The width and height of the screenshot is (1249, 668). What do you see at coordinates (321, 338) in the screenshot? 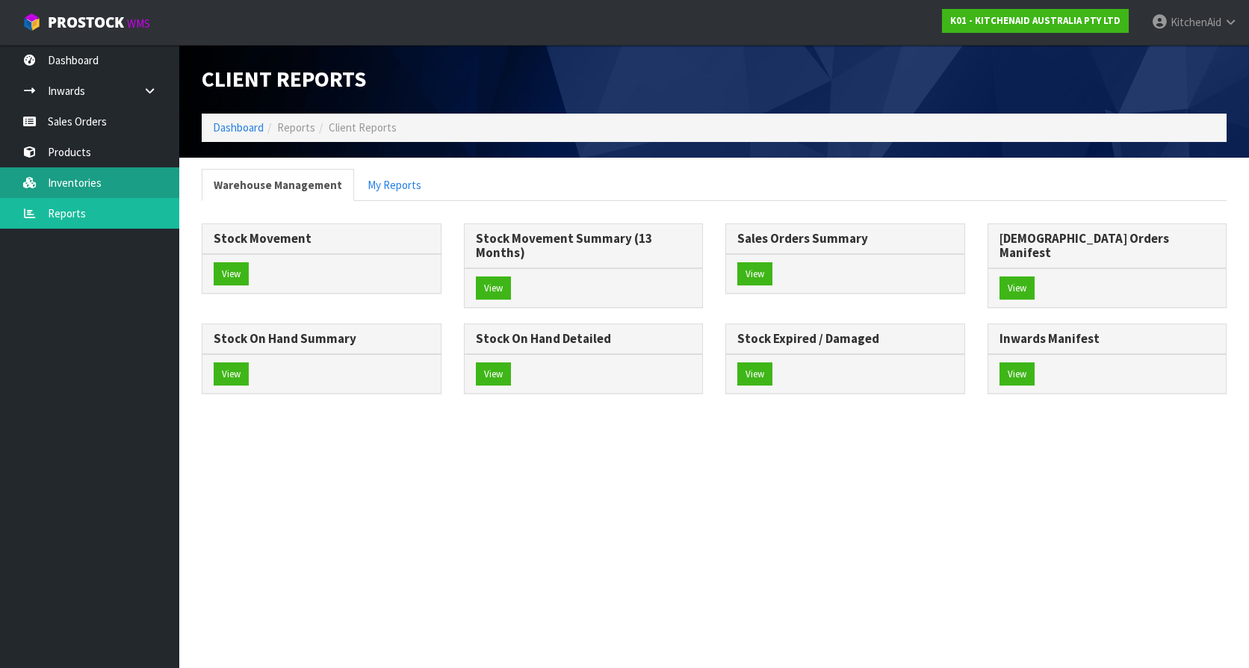
I see `h3: Stock On Hand Summary` at bounding box center [321, 338].